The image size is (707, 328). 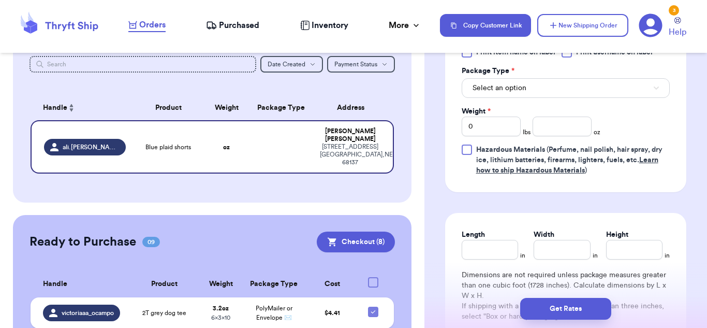 What do you see at coordinates (527, 132) in the screenshot?
I see `span: lbs` at bounding box center [527, 132].